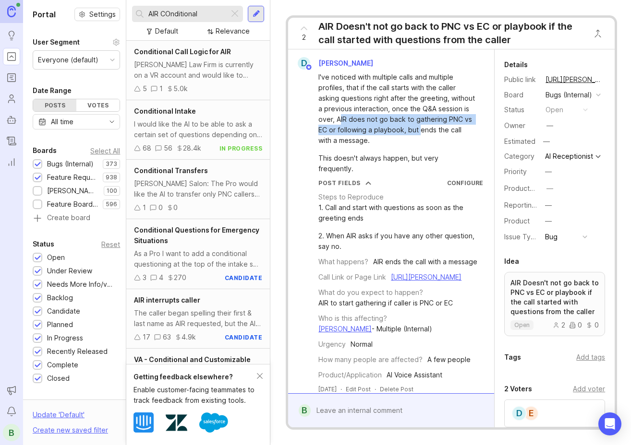 The height and width of the screenshot is (445, 631). What do you see at coordinates (511, 262) in the screenshot?
I see `div: Idea` at bounding box center [511, 262].